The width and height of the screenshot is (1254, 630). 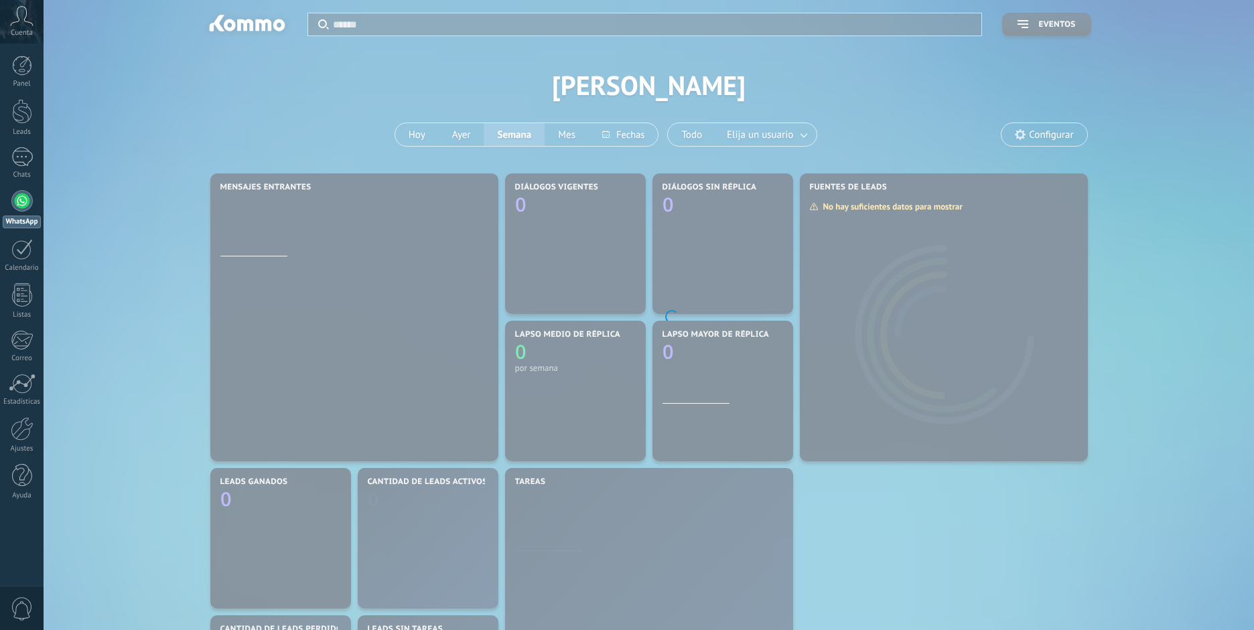 What do you see at coordinates (22, 496) in the screenshot?
I see `div: Ayuda` at bounding box center [22, 496].